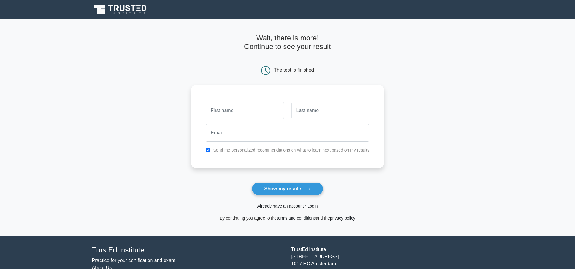 This screenshot has width=575, height=269. What do you see at coordinates (291, 150) in the screenshot?
I see `label: Send me personalized recommendations on what to learn next based on my results` at bounding box center [291, 150].